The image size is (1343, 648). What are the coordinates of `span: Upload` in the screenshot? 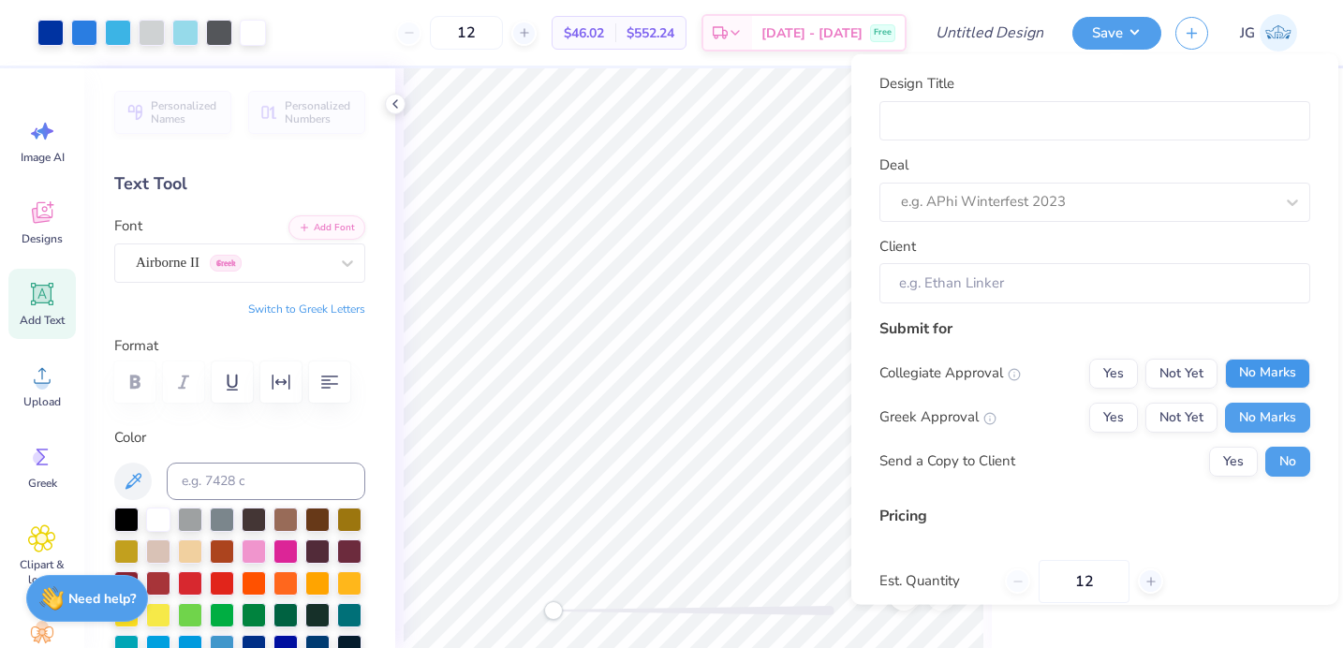 It's located at (42, 402).